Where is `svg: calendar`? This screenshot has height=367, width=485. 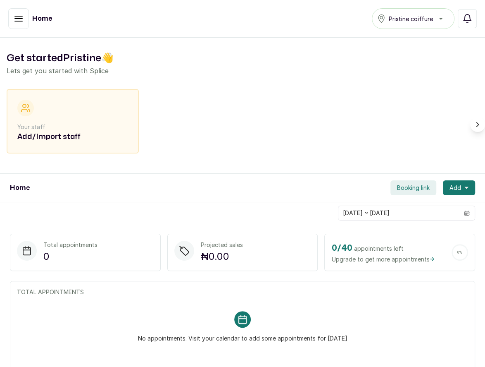 svg: calendar is located at coordinates (467, 213).